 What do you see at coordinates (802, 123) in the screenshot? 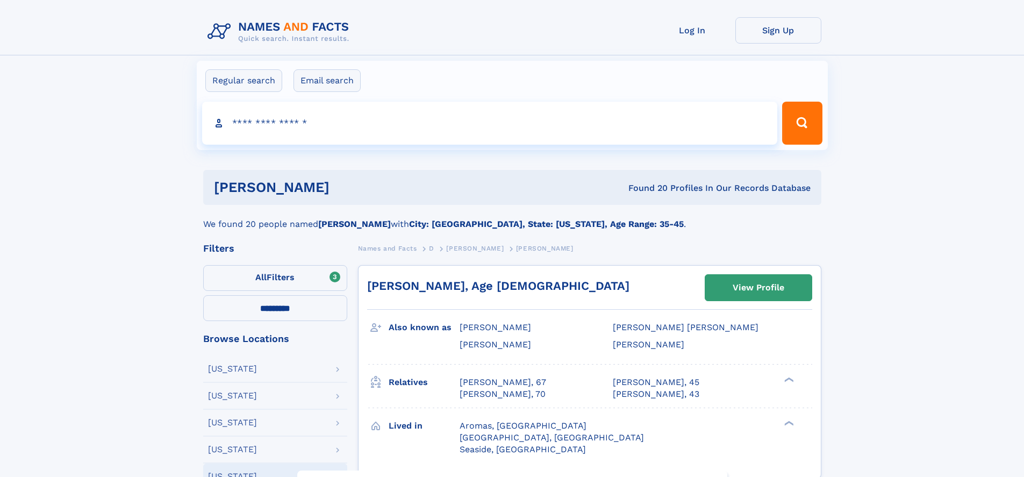
I see `button: Search Button` at bounding box center [802, 123].